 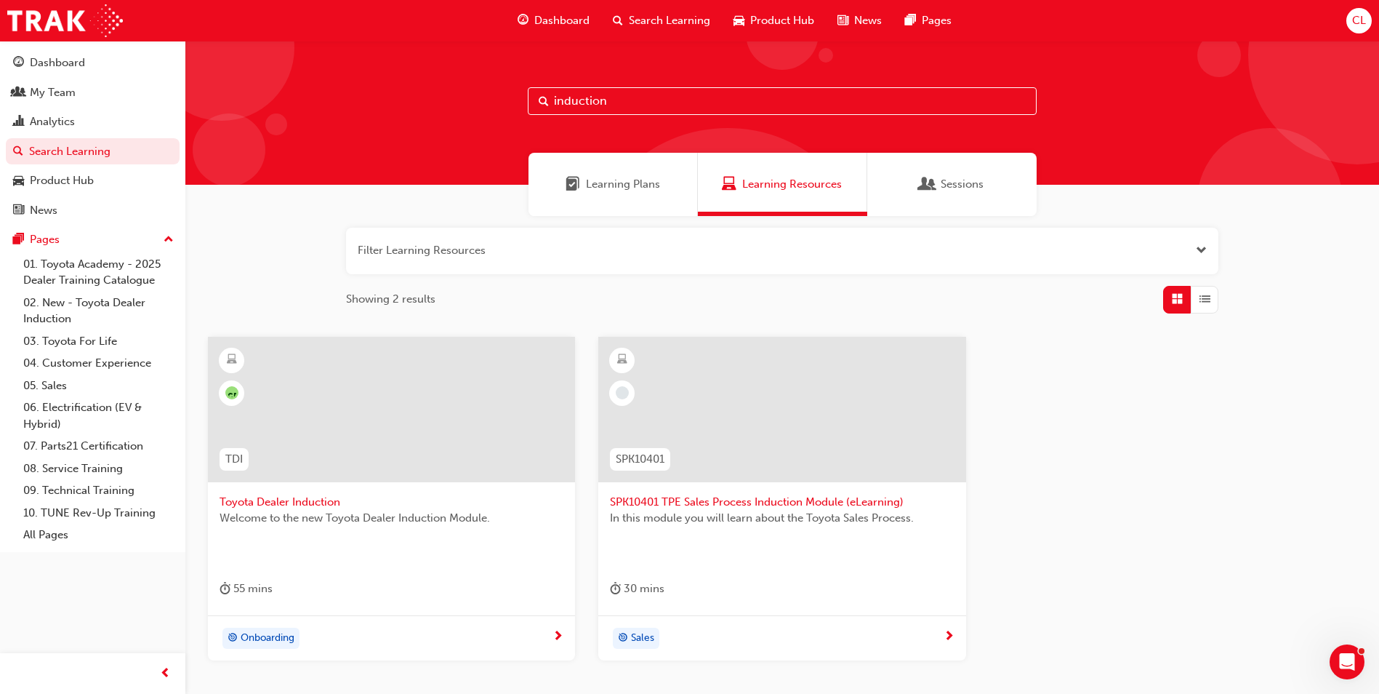 What do you see at coordinates (1359, 20) in the screenshot?
I see `button: CL` at bounding box center [1359, 20].